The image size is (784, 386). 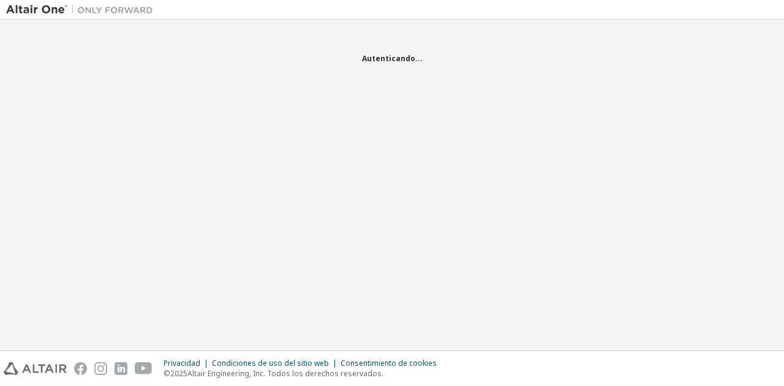 I want to click on img: youtube.svg, so click(x=143, y=369).